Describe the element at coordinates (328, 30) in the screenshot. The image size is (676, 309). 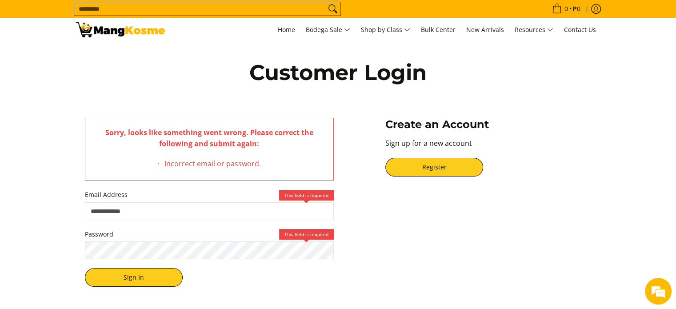
I see `span: Bodega Sale` at that location.